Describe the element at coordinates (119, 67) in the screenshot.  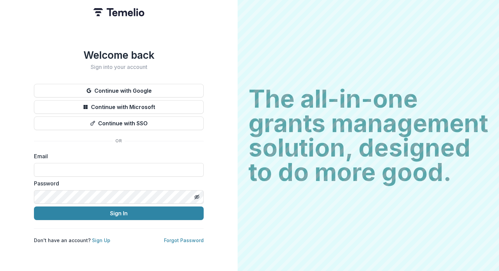
I see `h2: Sign into your account` at that location.